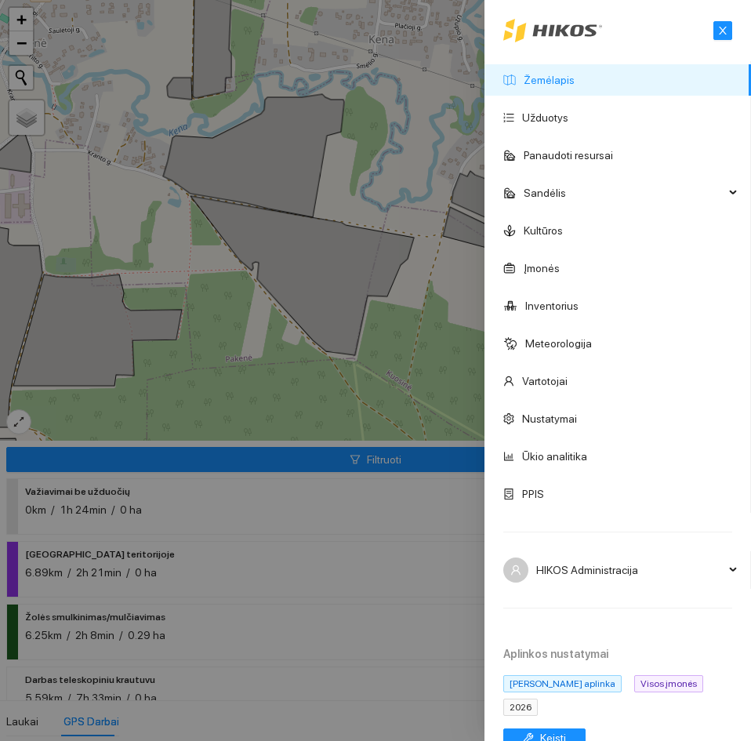 The width and height of the screenshot is (751, 741). Describe the element at coordinates (549, 80) in the screenshot. I see `a: Žemėlapis` at that location.